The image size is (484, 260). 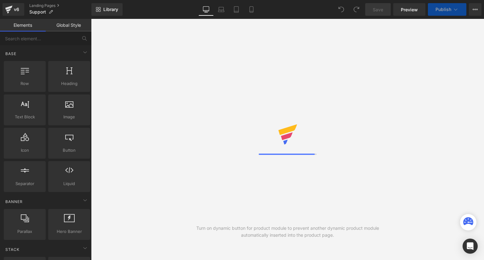 What do you see at coordinates (206, 9) in the screenshot?
I see `a: Desktop` at bounding box center [206, 9].